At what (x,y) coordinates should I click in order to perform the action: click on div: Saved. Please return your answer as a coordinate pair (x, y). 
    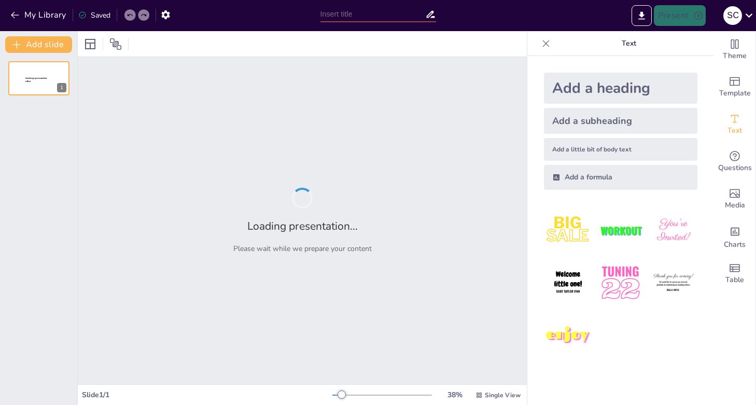
    Looking at the image, I should click on (94, 15).